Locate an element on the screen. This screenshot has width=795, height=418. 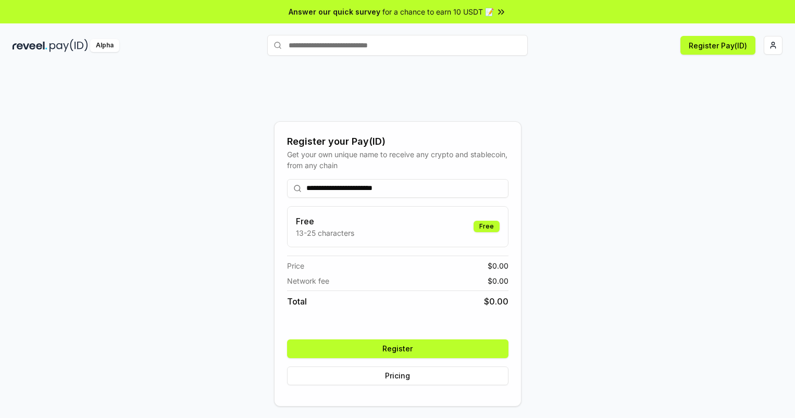
span: Total is located at coordinates (297, 301).